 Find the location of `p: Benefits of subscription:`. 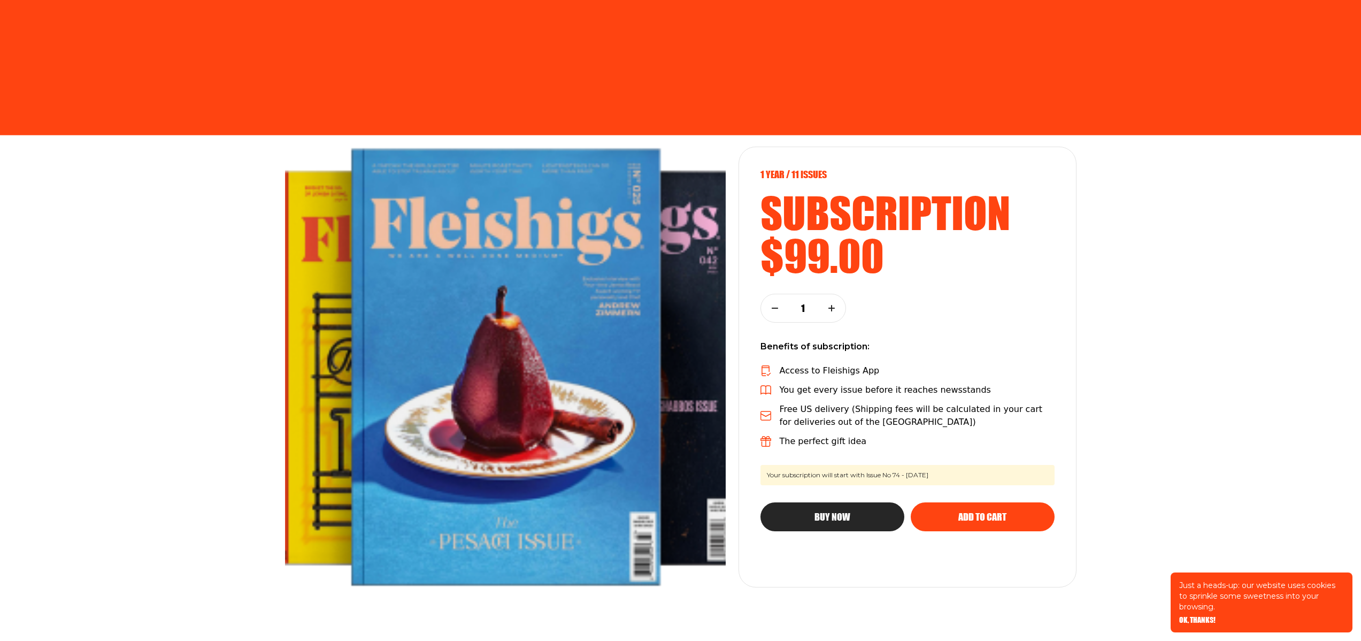

p: Benefits of subscription: is located at coordinates (908, 347).